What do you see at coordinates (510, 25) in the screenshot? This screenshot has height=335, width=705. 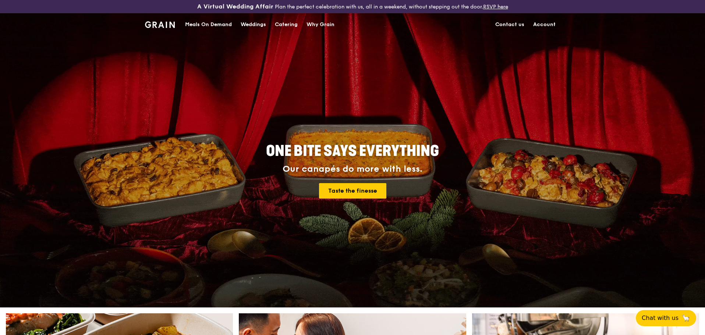 I see `a: Contact us` at bounding box center [510, 25].